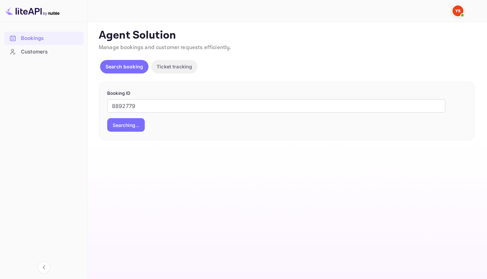 The height and width of the screenshot is (279, 487). Describe the element at coordinates (44, 38) in the screenshot. I see `a: Bookings` at that location.